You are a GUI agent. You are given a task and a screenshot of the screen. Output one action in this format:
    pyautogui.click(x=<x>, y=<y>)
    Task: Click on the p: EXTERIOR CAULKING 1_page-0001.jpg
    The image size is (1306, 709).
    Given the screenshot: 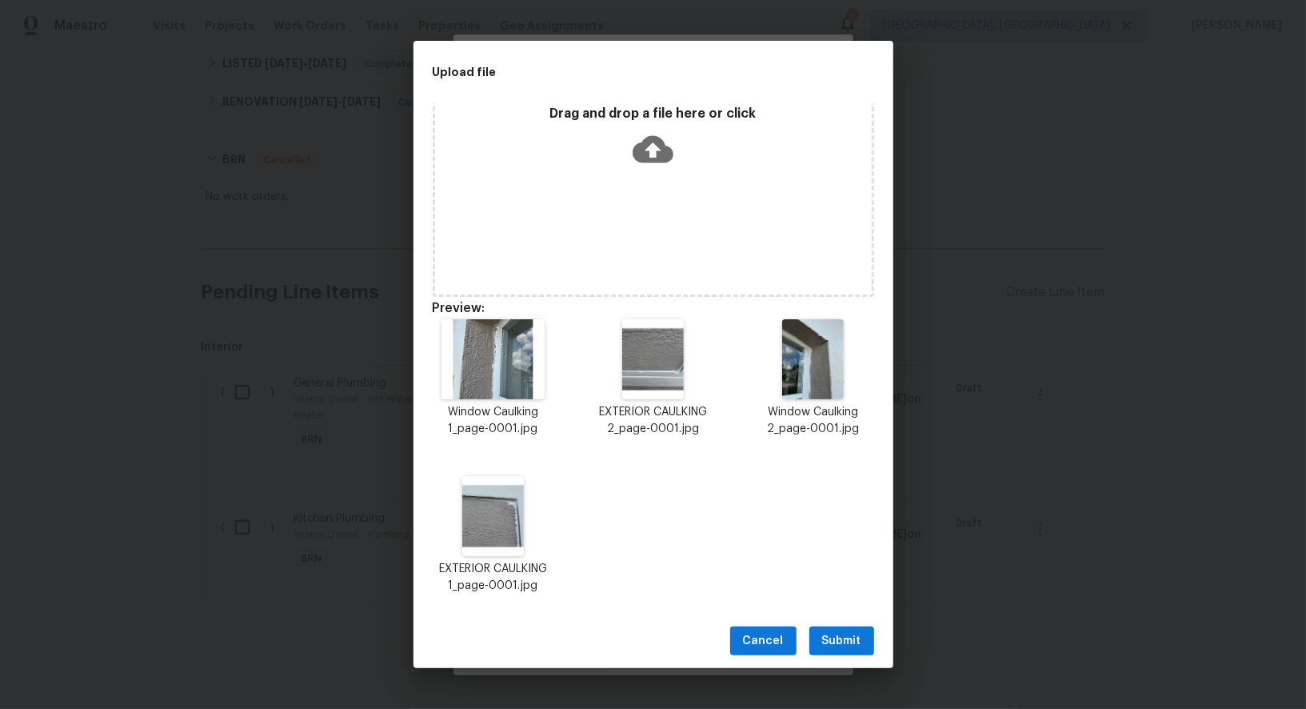 What is the action you would take?
    pyautogui.click(x=493, y=577)
    